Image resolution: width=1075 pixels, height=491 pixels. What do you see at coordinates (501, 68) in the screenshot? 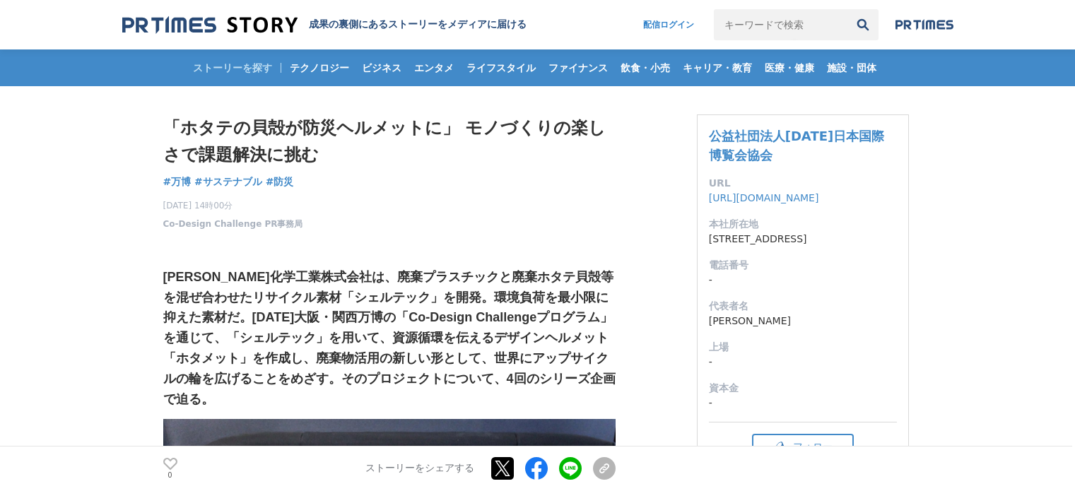
I see `span: ライフスタイル` at bounding box center [501, 68].